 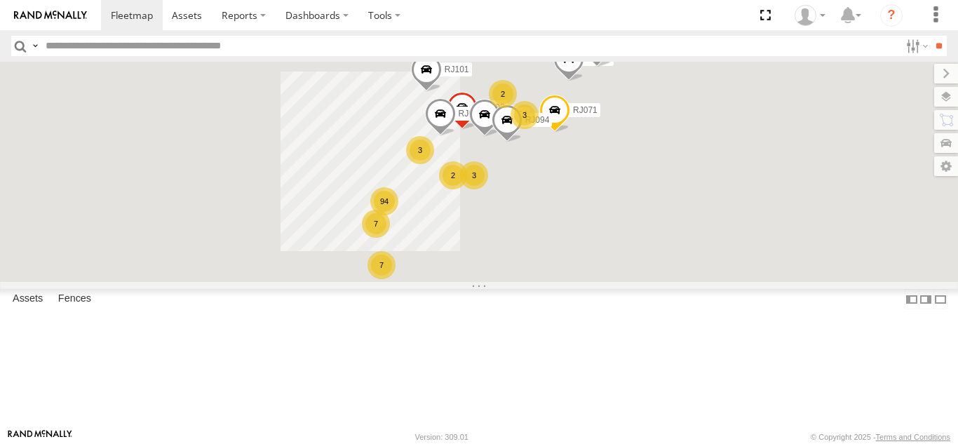 I want to click on div: Version: 309.01, so click(x=442, y=437).